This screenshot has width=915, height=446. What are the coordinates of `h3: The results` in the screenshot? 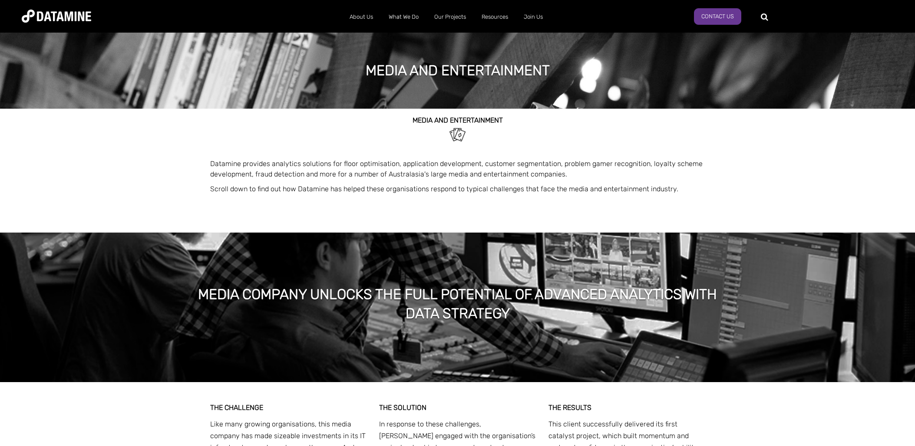 It's located at (627, 407).